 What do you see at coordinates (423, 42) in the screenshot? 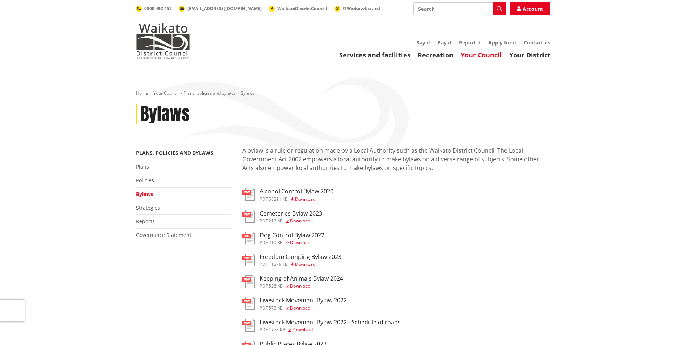
I see `a: Say it` at bounding box center [423, 42].